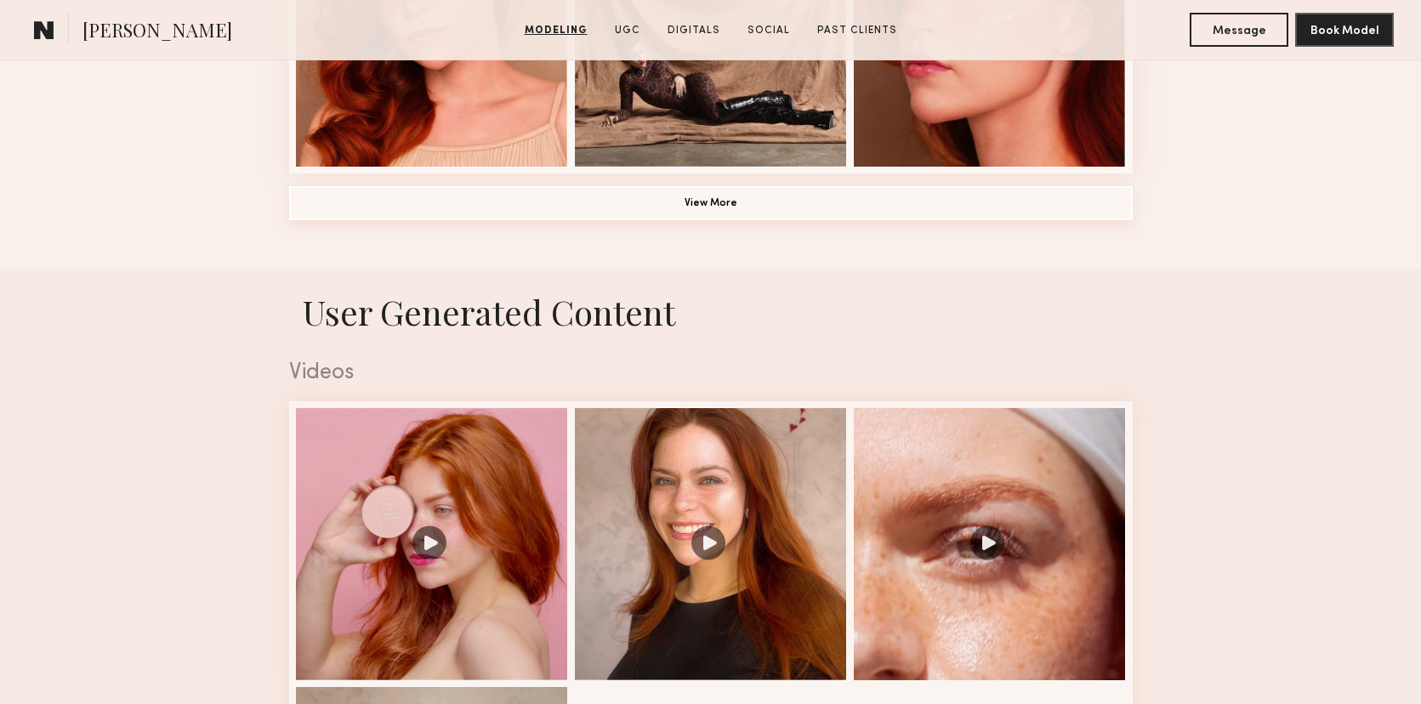 The width and height of the screenshot is (1421, 704). Describe the element at coordinates (694, 31) in the screenshot. I see `a: Digitals` at that location.